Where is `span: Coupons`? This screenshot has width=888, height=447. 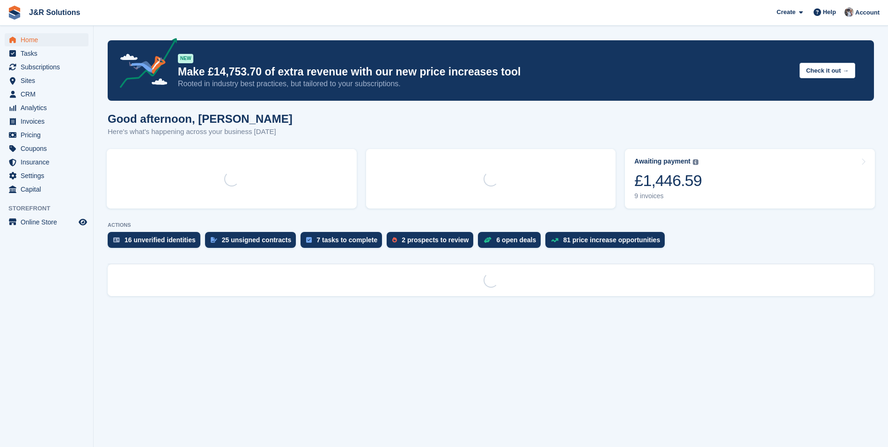 span: Coupons is located at coordinates (49, 148).